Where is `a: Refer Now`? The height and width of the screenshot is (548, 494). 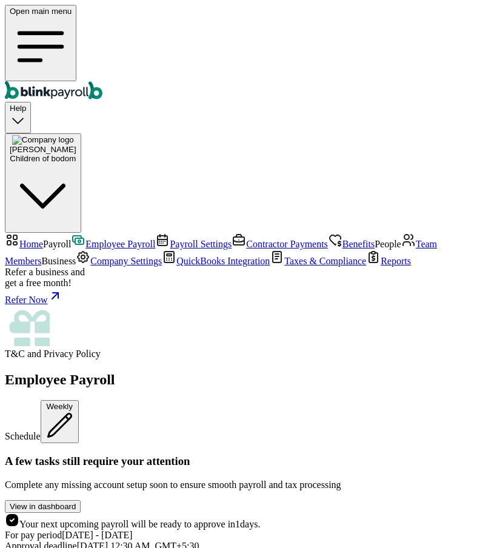 a: Refer Now is located at coordinates (247, 297).